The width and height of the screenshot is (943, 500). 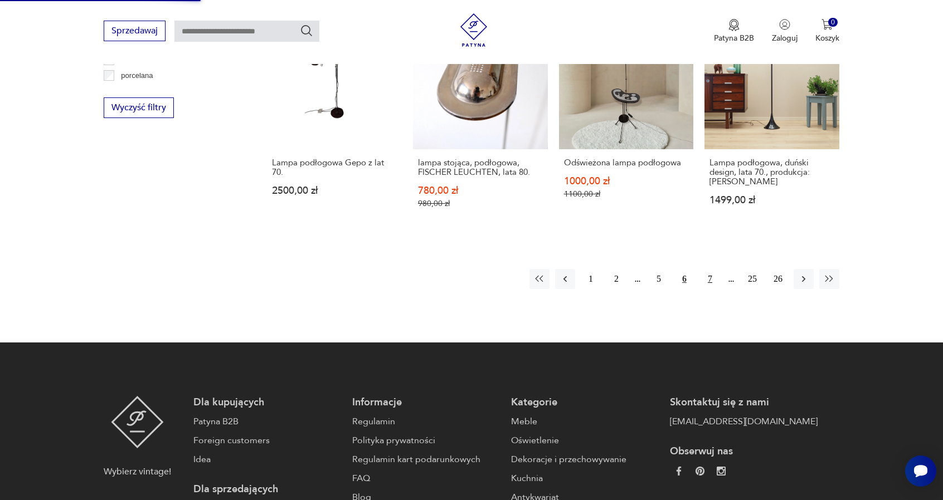 What do you see at coordinates (306, 31) in the screenshot?
I see `button: Szukaj` at bounding box center [306, 31].